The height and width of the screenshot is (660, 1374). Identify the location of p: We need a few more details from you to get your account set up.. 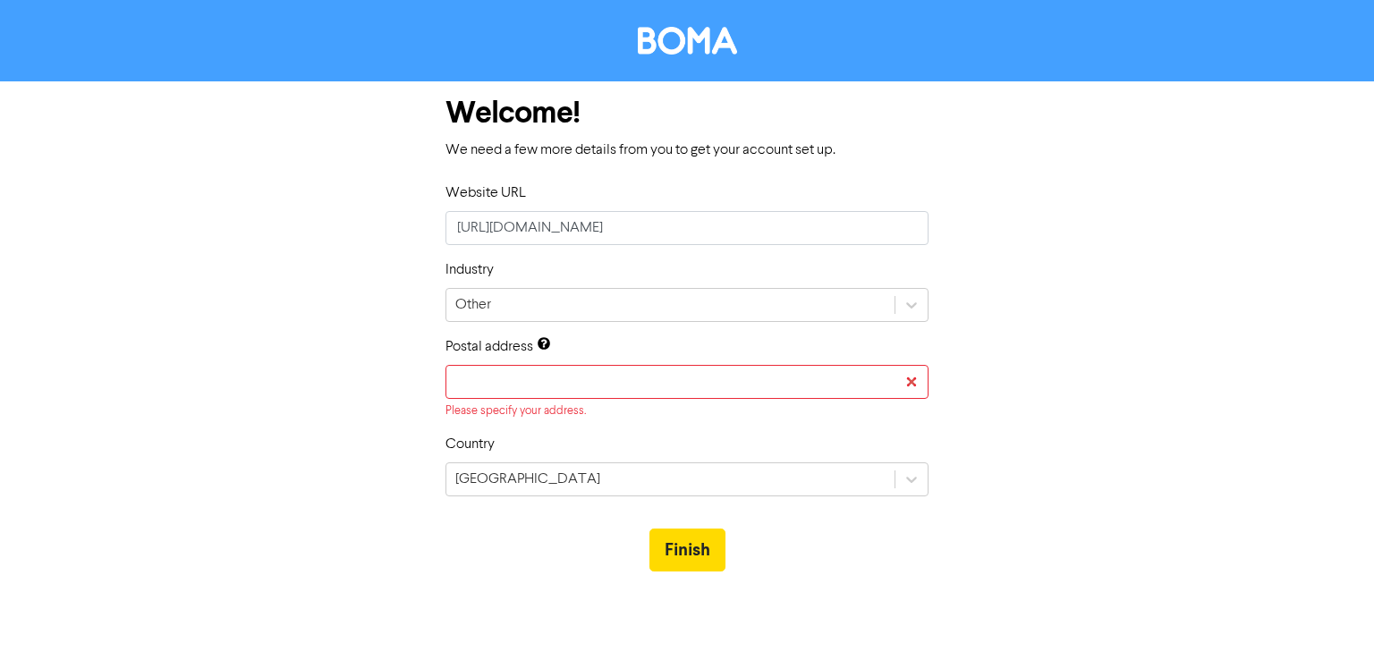
(687, 150).